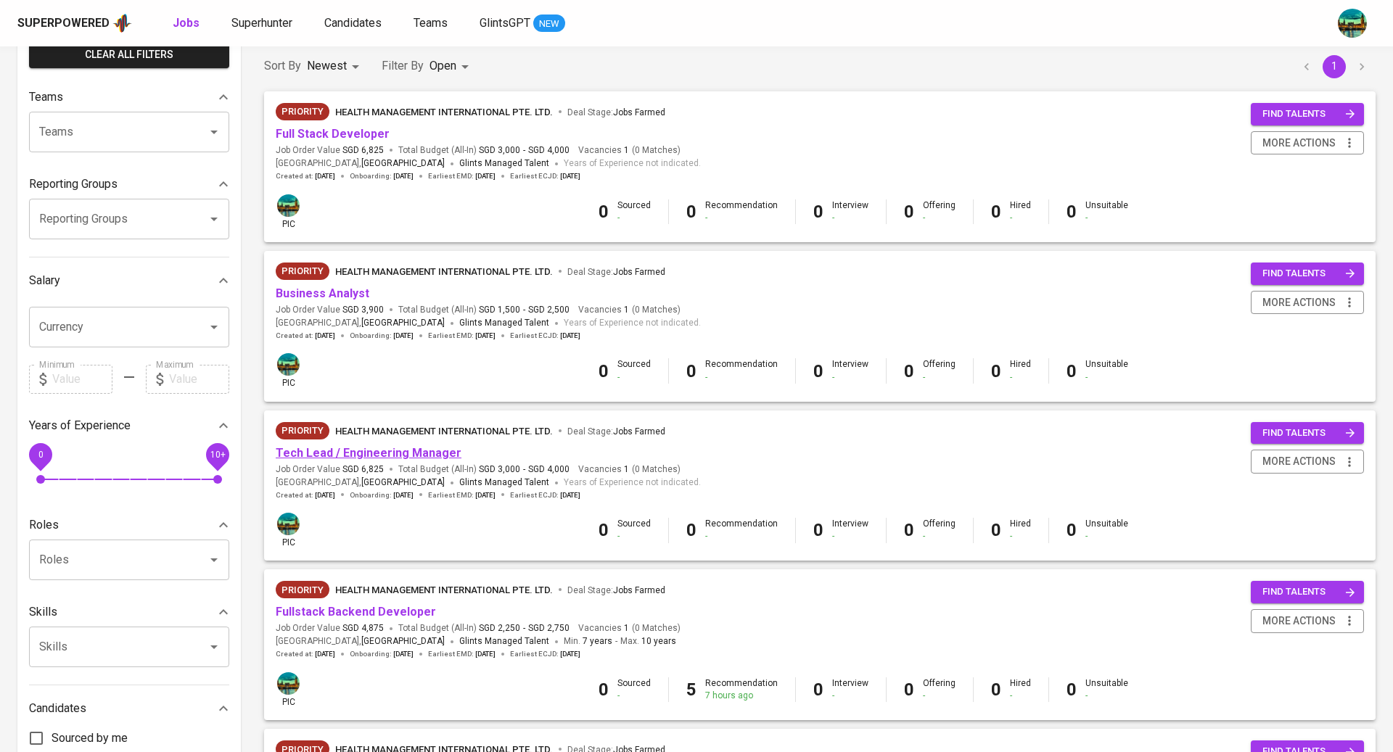 The width and height of the screenshot is (1393, 752). Describe the element at coordinates (444, 112) in the screenshot. I see `span: HEALTH MANAGEMENT INTERNATIONAL PTE. LTD.` at that location.